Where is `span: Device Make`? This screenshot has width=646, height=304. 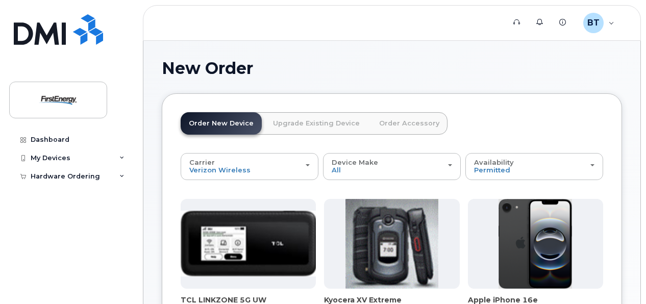
span: Device Make is located at coordinates (355, 162).